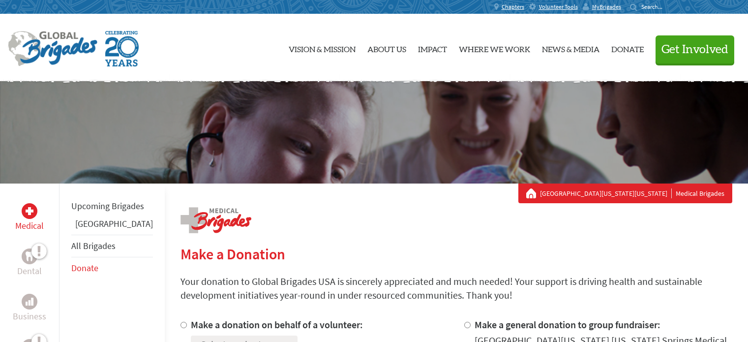 The height and width of the screenshot is (342, 748). Describe the element at coordinates (386, 48) in the screenshot. I see `a: About Us` at that location.